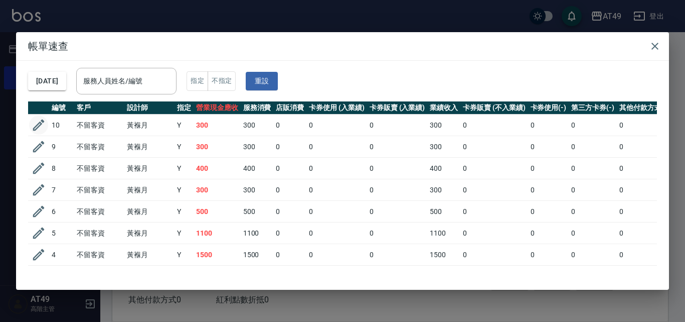 The width and height of the screenshot is (685, 322). I want to click on th: 設計師, so click(149, 108).